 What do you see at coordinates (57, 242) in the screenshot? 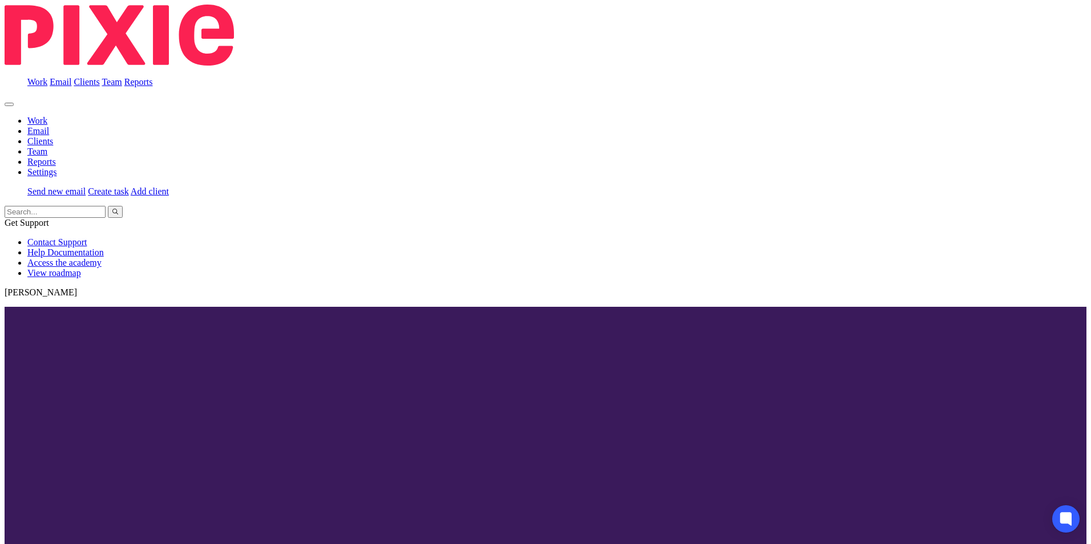
I see `a: Contact Support` at bounding box center [57, 242].